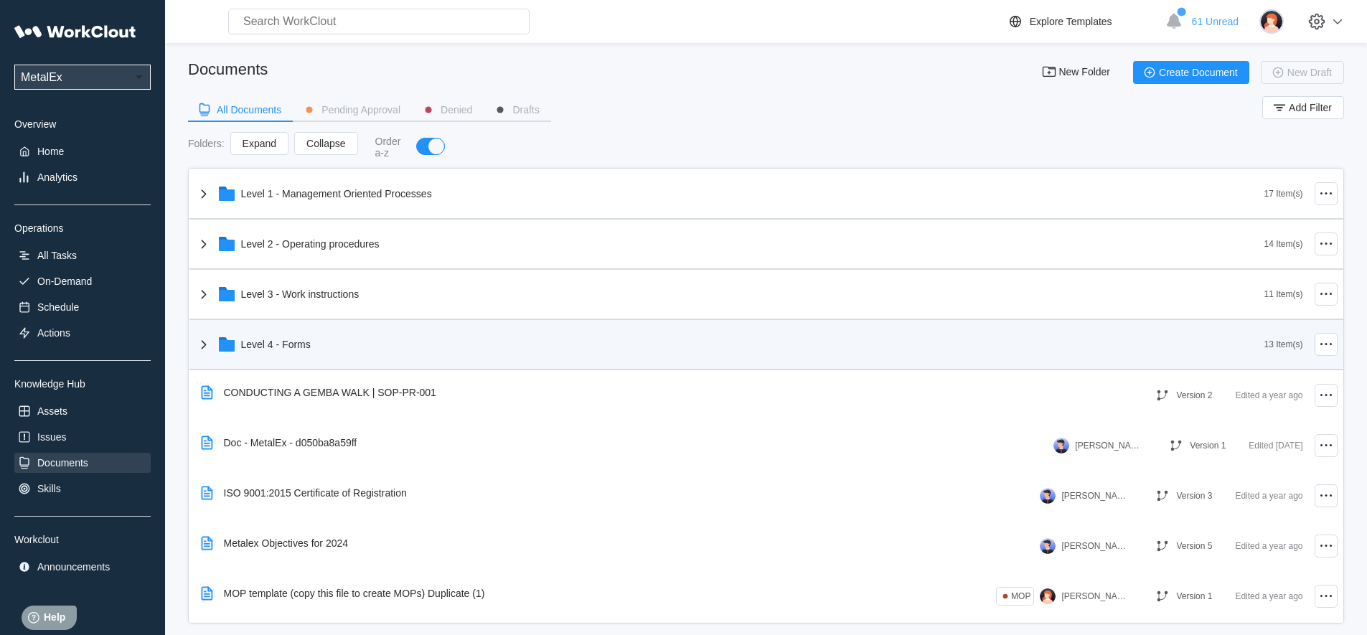 Image resolution: width=1367 pixels, height=635 pixels. What do you see at coordinates (1077, 72) in the screenshot?
I see `button: New Folder` at bounding box center [1077, 72].